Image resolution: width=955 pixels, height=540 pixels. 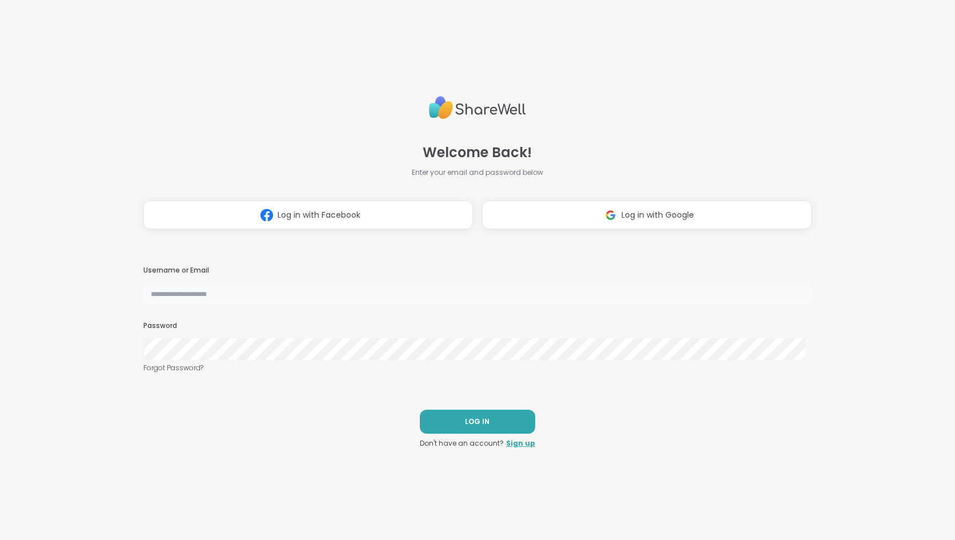 What do you see at coordinates (657, 215) in the screenshot?
I see `span: Log in with Google` at bounding box center [657, 215].